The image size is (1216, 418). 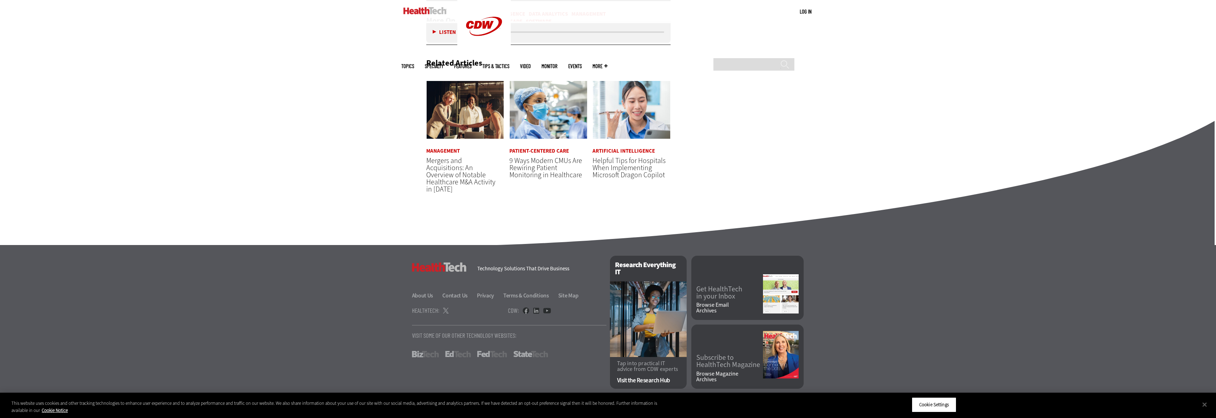 I want to click on a: Features, so click(x=463, y=66).